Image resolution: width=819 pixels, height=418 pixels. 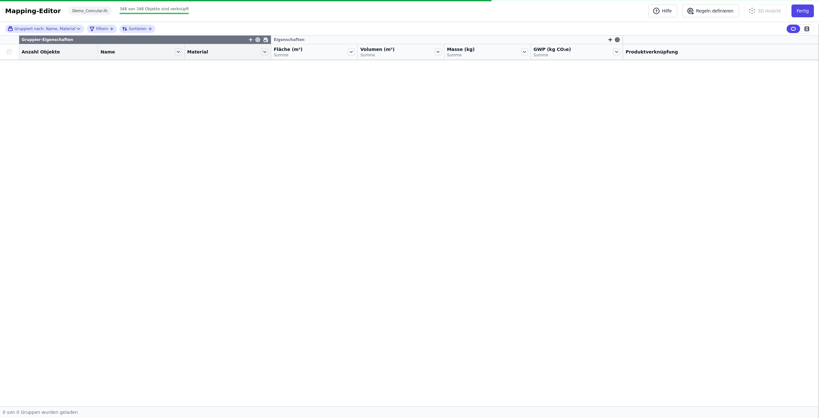 I want to click on button: Hilfe, so click(x=662, y=11).